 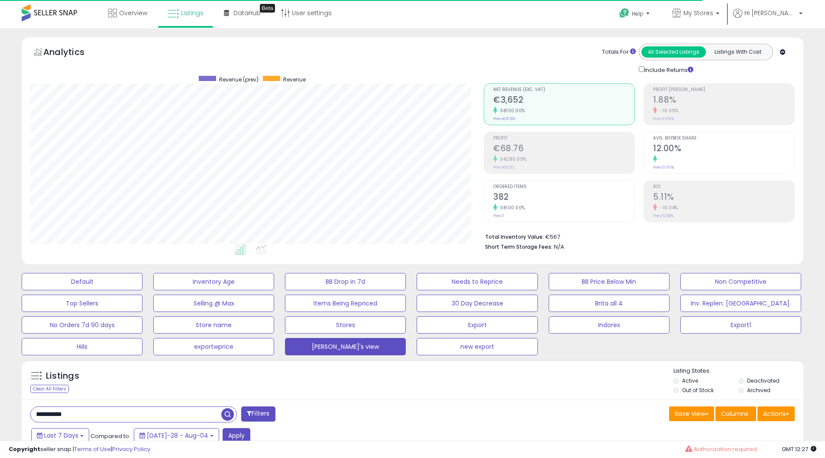 What do you see at coordinates (763, 380) in the screenshot?
I see `label: Deactivated` at bounding box center [763, 380].